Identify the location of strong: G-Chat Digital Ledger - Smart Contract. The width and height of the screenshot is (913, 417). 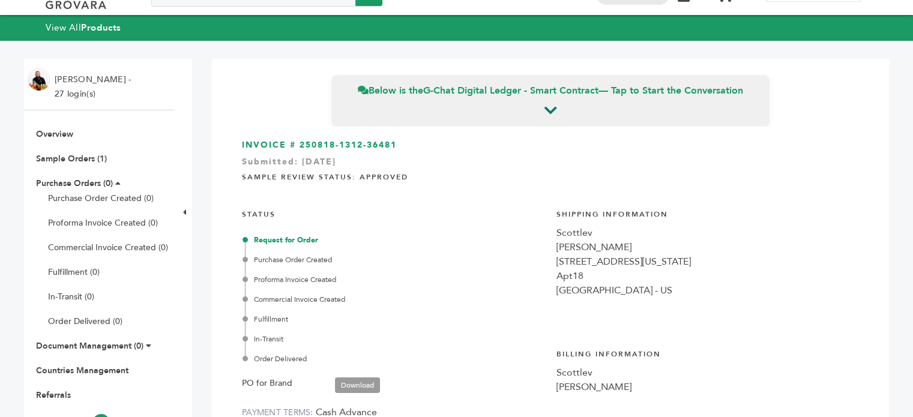
(511, 91).